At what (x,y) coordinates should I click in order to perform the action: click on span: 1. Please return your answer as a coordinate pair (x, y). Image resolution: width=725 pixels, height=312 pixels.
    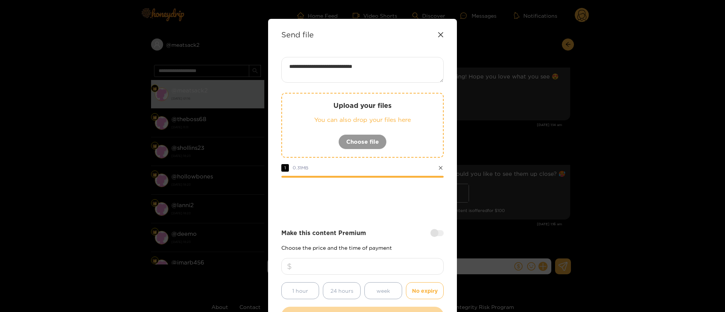
    Looking at the image, I should click on (285, 168).